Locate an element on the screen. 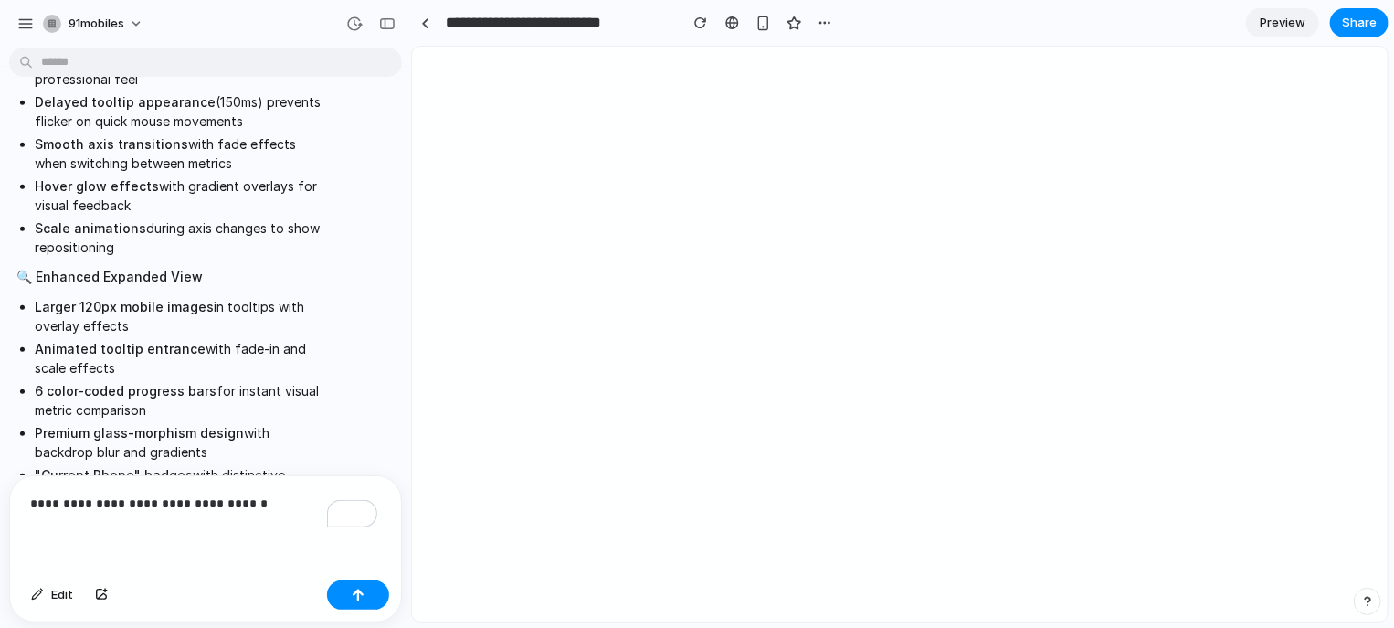 The width and height of the screenshot is (1394, 628). li: with fade effects when switching between metrics is located at coordinates (178, 154).